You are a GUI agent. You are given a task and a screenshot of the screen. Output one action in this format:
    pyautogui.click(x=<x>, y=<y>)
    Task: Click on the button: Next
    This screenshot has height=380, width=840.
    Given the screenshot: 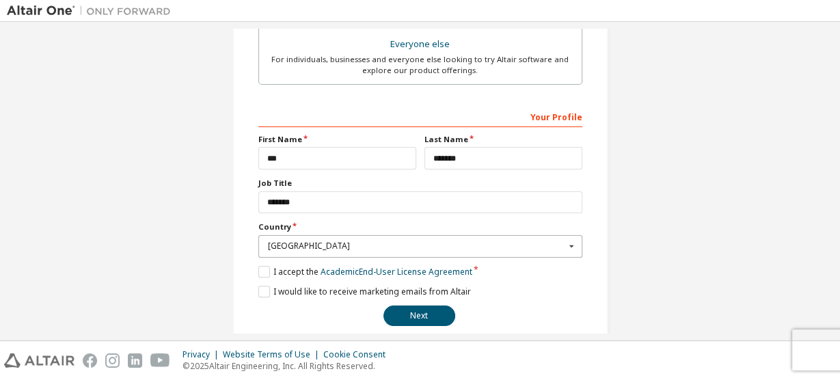 What is the action you would take?
    pyautogui.click(x=419, y=316)
    